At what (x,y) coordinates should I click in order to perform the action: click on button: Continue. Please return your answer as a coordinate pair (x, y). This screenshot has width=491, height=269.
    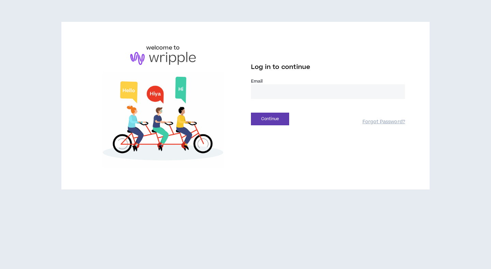
    Looking at the image, I should click on (270, 119).